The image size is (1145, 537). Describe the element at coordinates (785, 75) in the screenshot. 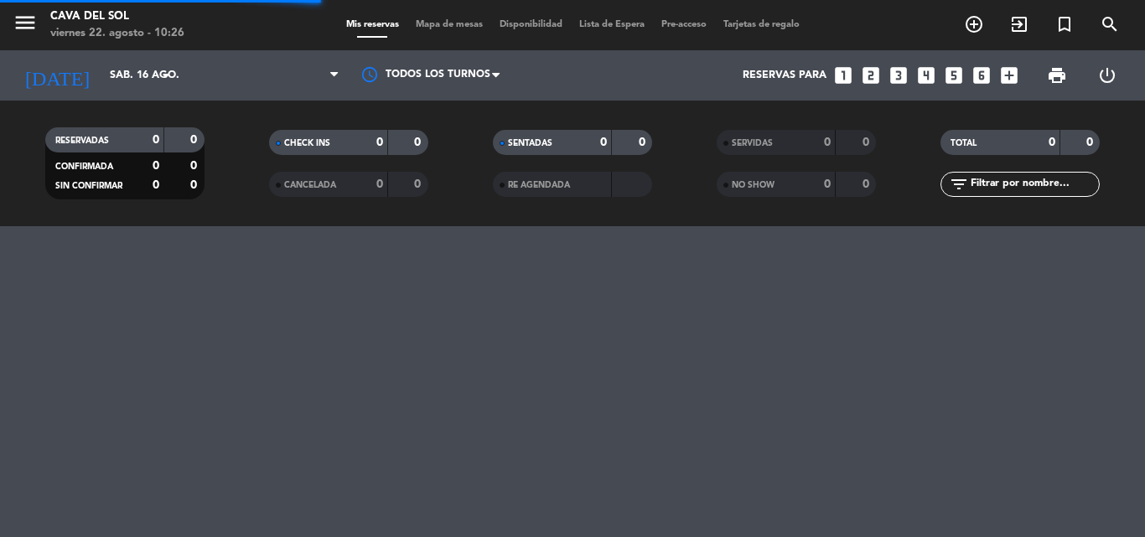

I see `span: Reservas para` at that location.